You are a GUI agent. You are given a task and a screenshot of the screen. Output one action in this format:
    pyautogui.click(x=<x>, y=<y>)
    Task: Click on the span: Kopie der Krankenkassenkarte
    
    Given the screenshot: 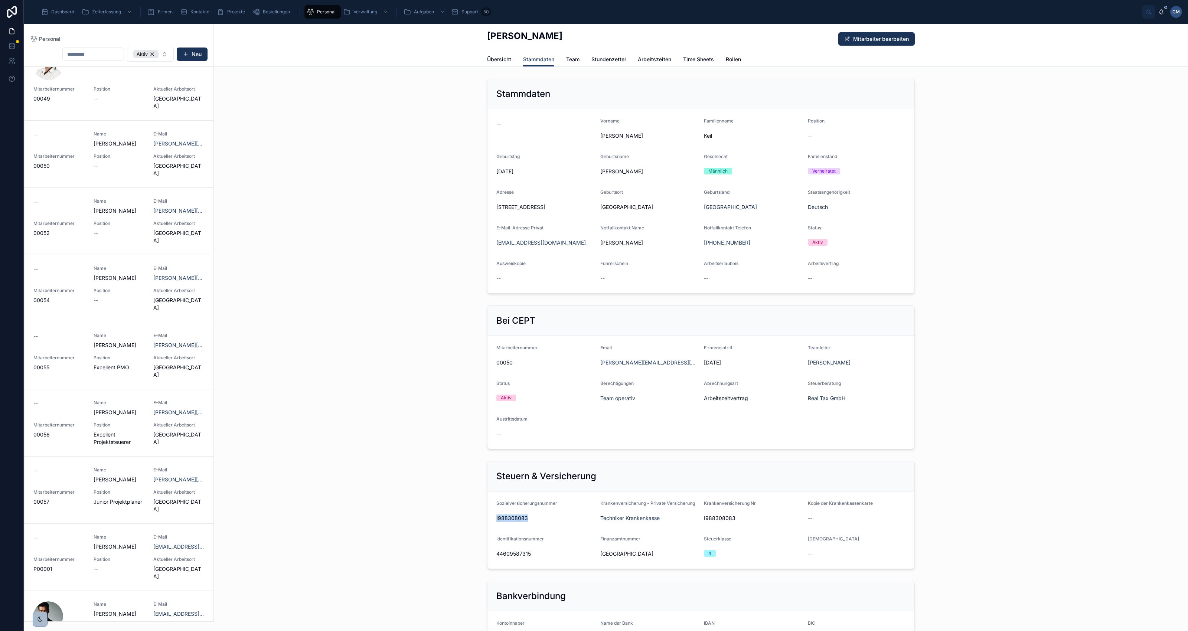 What is the action you would take?
    pyautogui.click(x=840, y=503)
    